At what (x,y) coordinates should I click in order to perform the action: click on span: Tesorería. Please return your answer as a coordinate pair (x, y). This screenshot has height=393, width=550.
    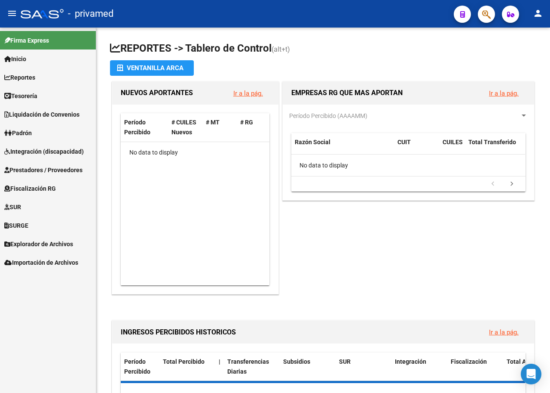
    Looking at the image, I should click on (21, 96).